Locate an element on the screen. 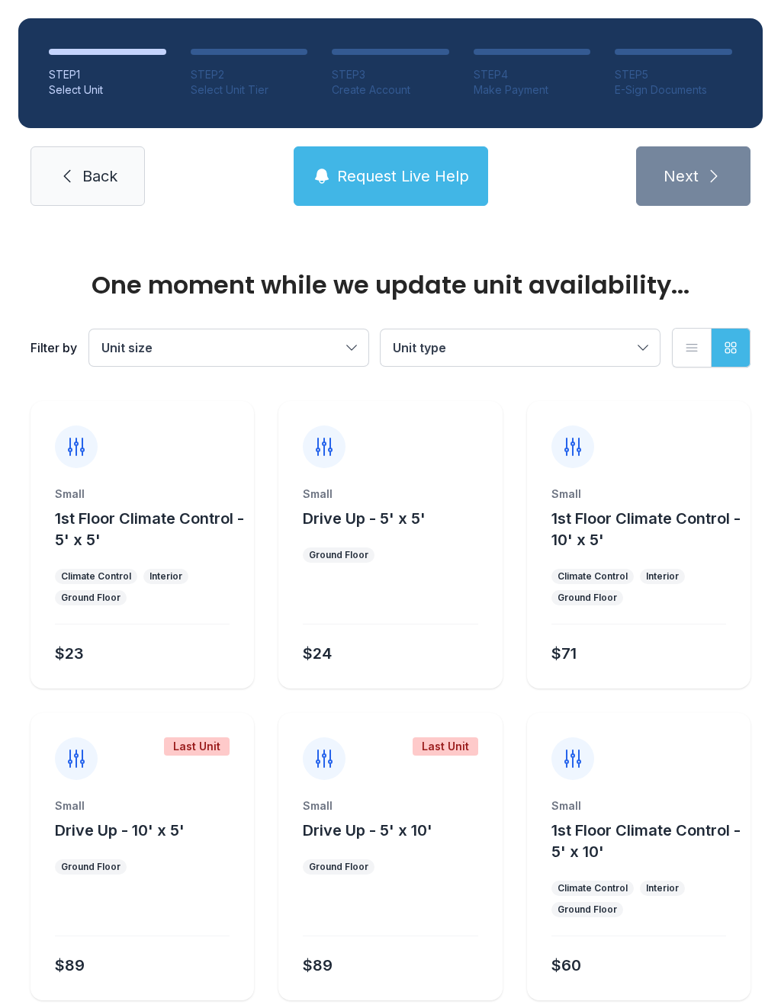 This screenshot has width=781, height=1008. span: Unit size is located at coordinates (127, 348).